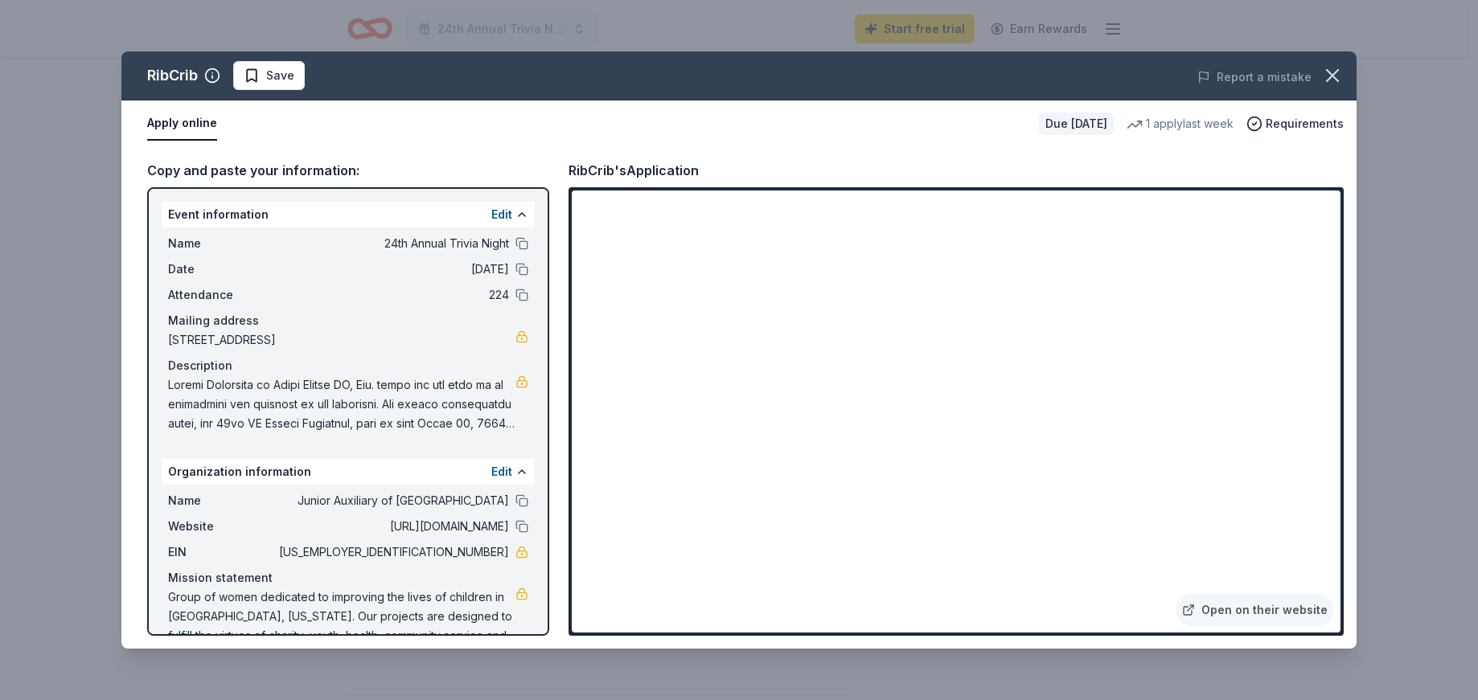 This screenshot has height=700, width=1478. I want to click on span: 24th Annual Trivia Night, so click(392, 244).